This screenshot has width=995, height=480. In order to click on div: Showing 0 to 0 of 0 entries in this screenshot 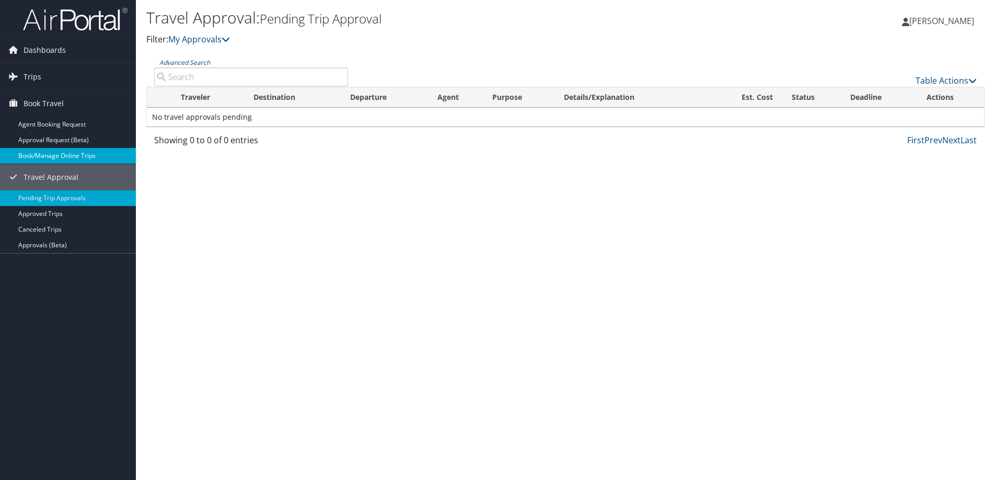, I will do `click(251, 143)`.